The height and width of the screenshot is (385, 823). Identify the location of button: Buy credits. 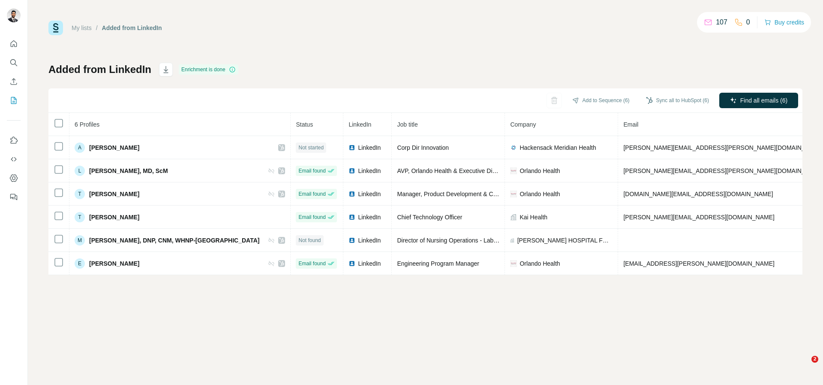
(784, 22).